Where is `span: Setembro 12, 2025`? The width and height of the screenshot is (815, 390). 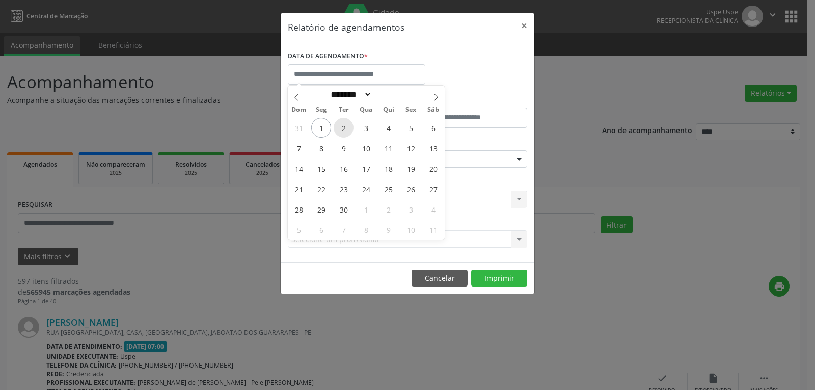 span: Setembro 12, 2025 is located at coordinates (411, 148).